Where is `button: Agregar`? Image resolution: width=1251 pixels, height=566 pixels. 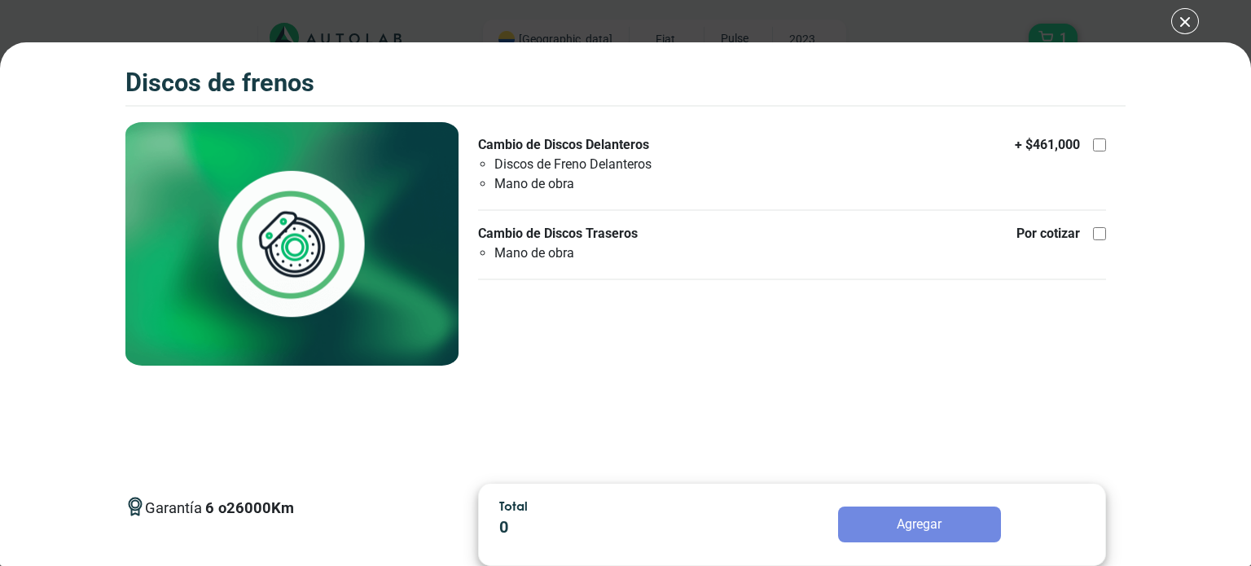
button: Agregar is located at coordinates (919, 524).